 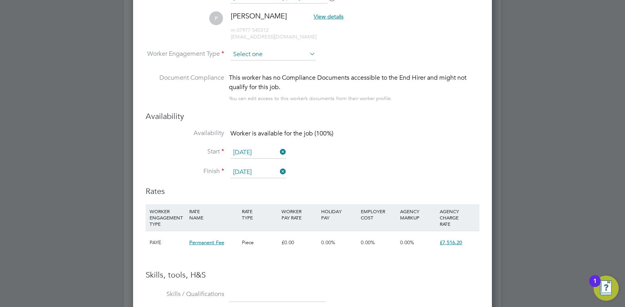 What do you see at coordinates (260, 214) in the screenshot?
I see `div: RATE TYPE` at bounding box center [260, 214].